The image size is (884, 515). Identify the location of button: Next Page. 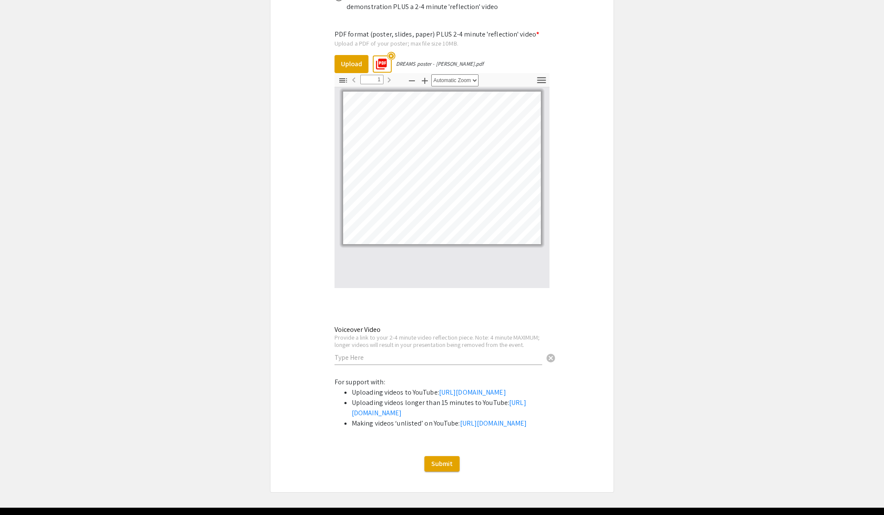
(389, 80).